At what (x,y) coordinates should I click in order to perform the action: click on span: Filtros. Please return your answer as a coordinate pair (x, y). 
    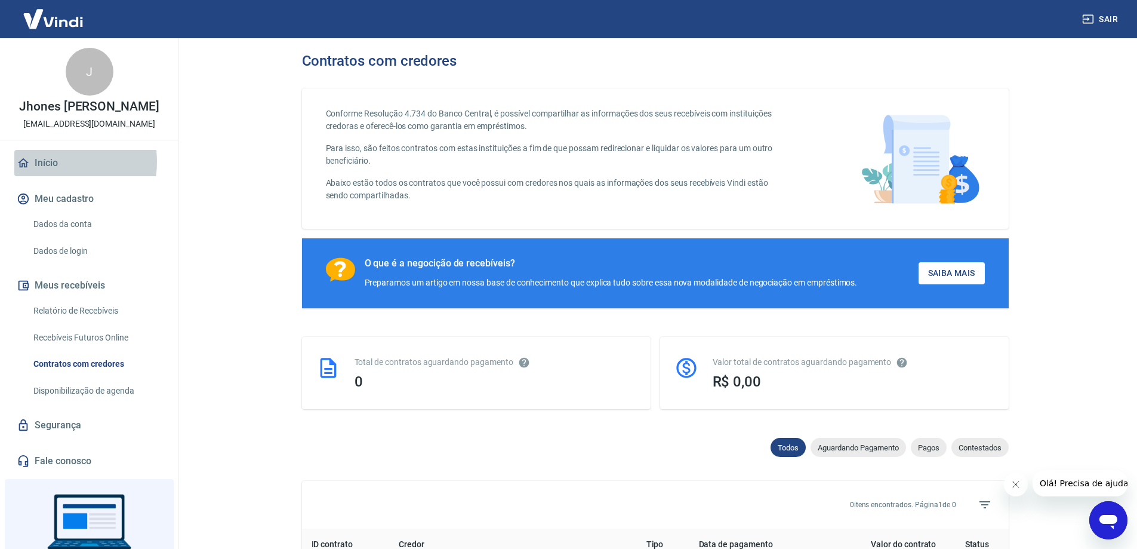
    Looking at the image, I should click on (985, 504).